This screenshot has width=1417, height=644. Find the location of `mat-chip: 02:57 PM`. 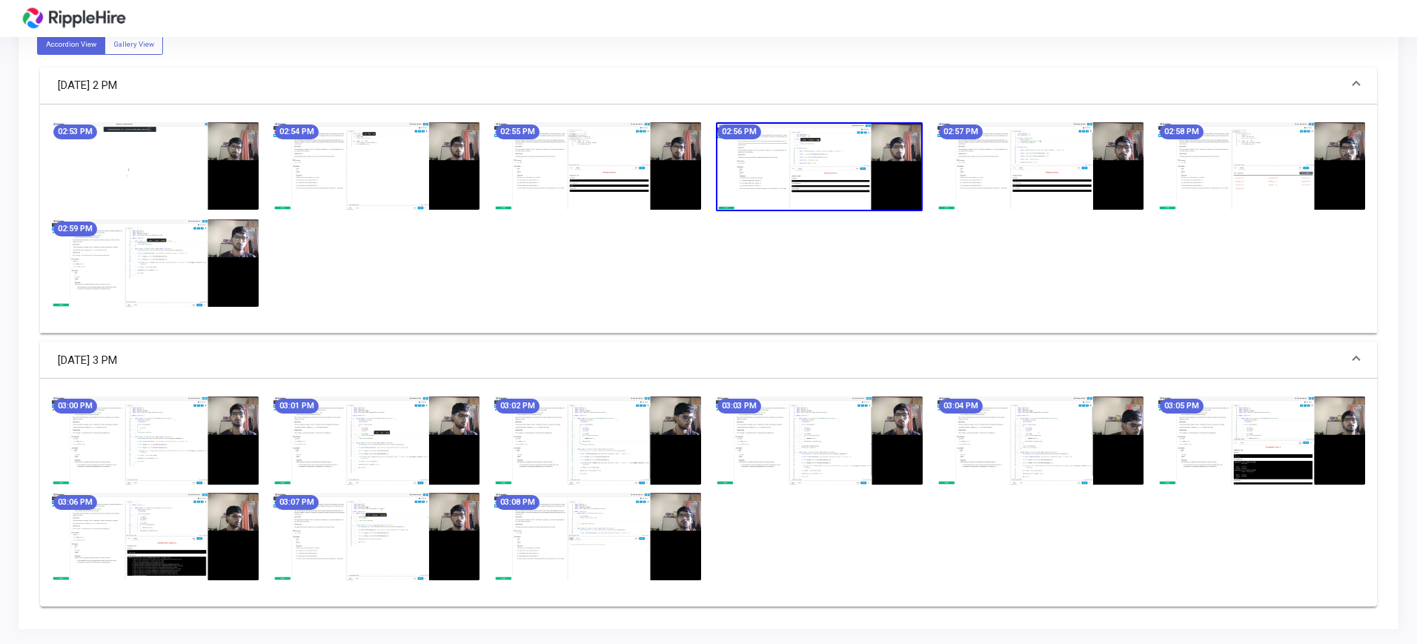

mat-chip: 02:57 PM is located at coordinates (961, 132).